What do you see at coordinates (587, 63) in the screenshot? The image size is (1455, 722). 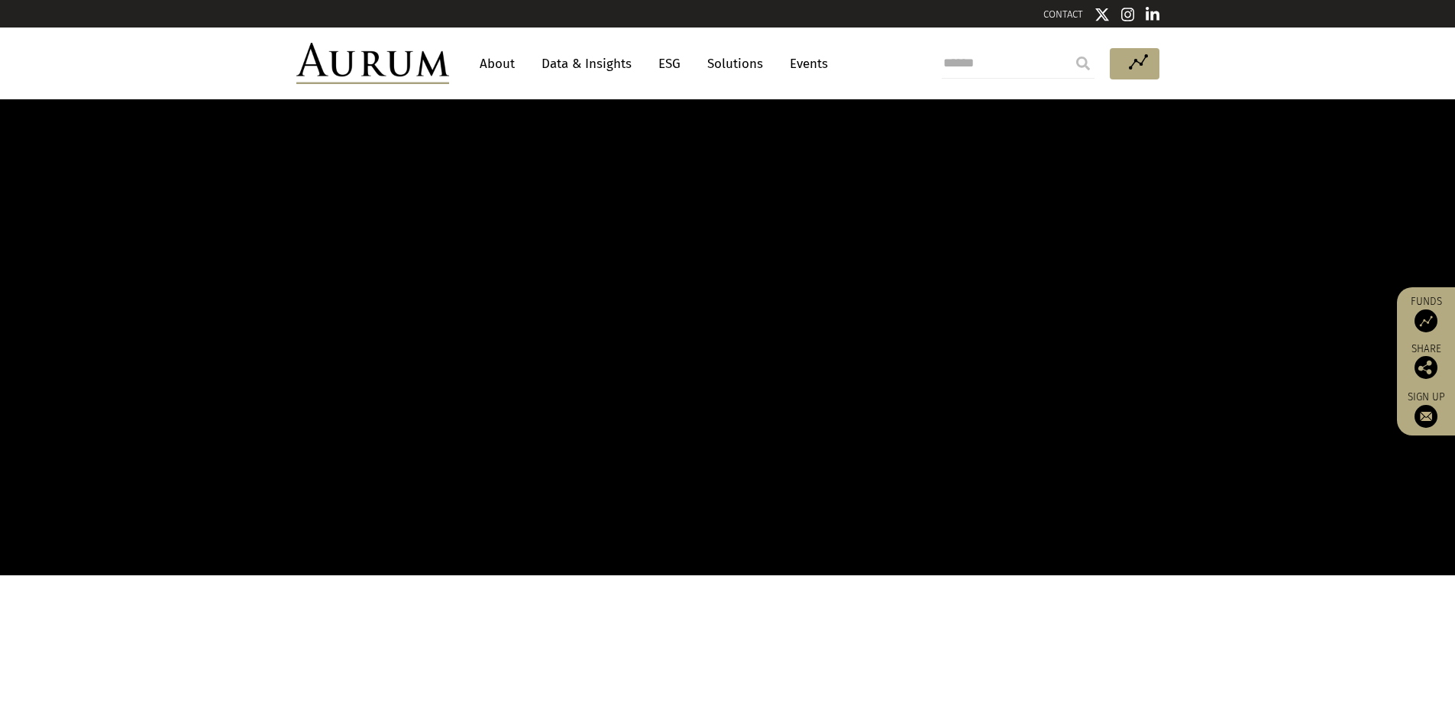 I see `a: Data & Insights` at bounding box center [587, 63].